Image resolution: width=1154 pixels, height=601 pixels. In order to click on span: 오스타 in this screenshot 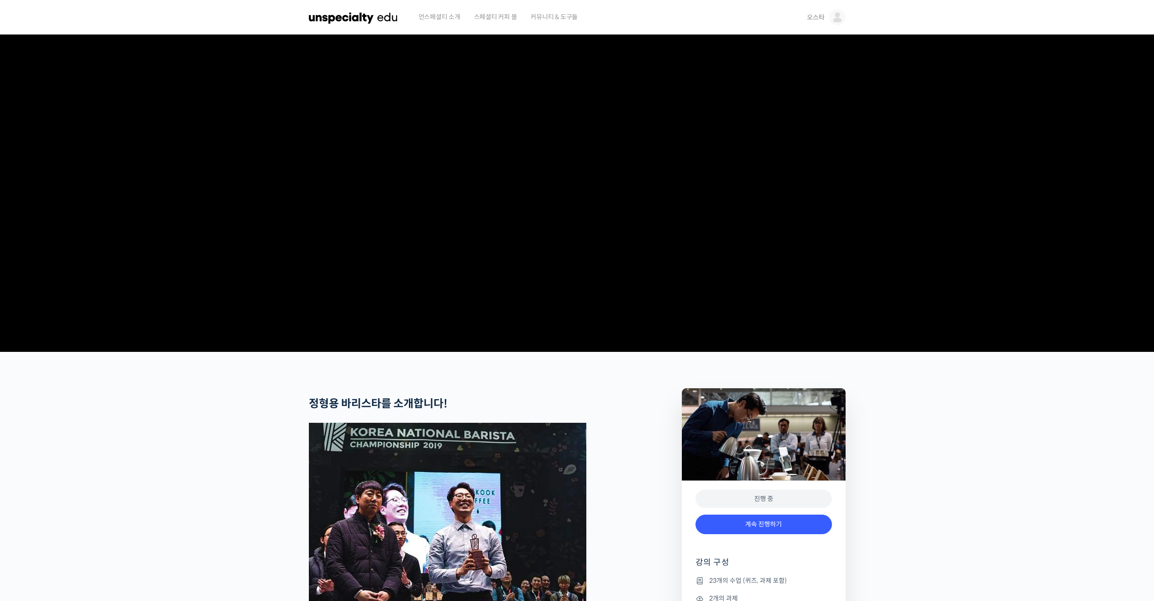, I will do `click(815, 17)`.